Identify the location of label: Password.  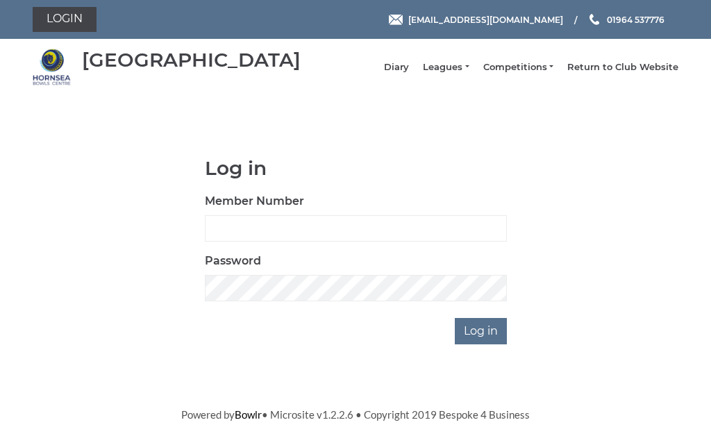
(233, 261).